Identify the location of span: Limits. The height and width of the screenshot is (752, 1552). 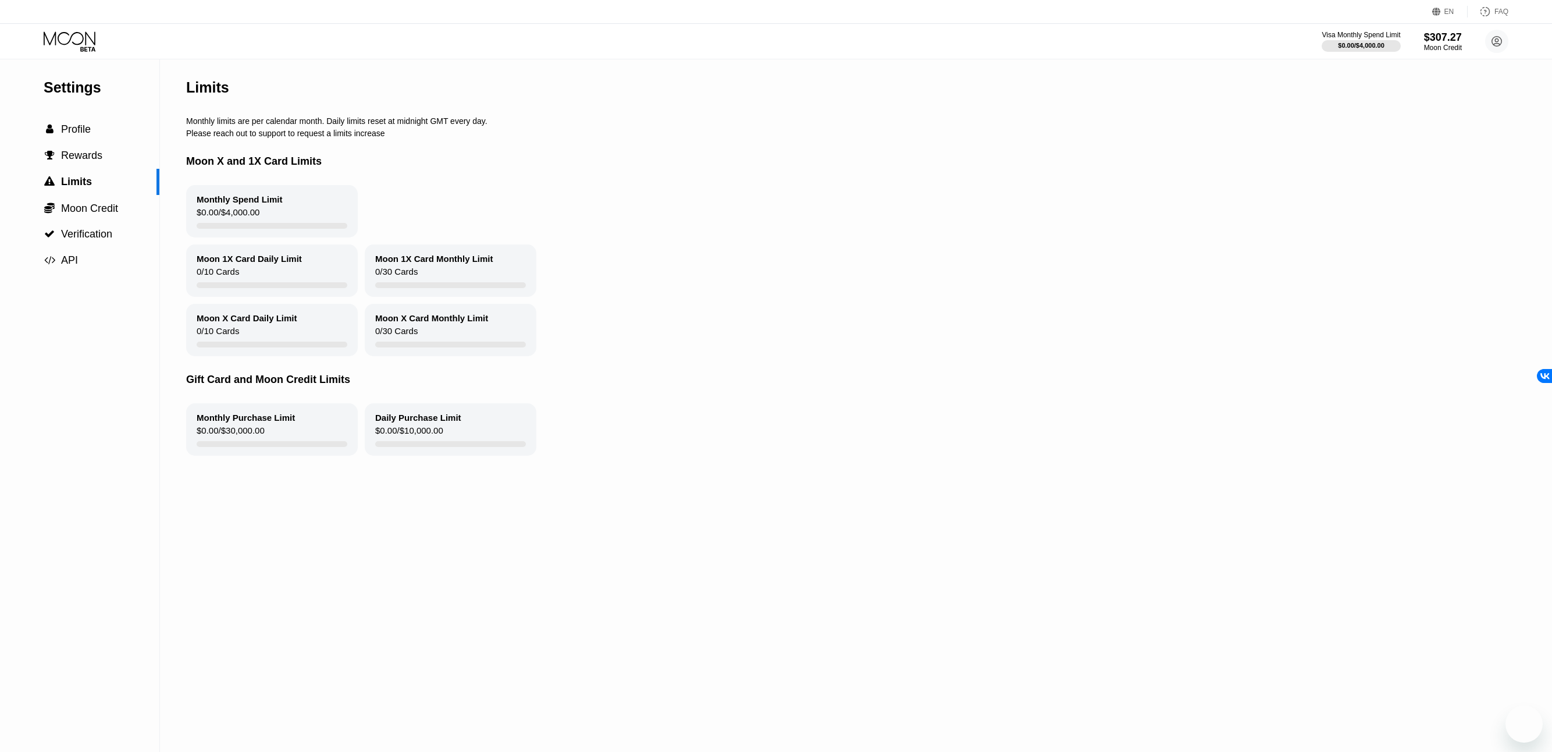
(76, 182).